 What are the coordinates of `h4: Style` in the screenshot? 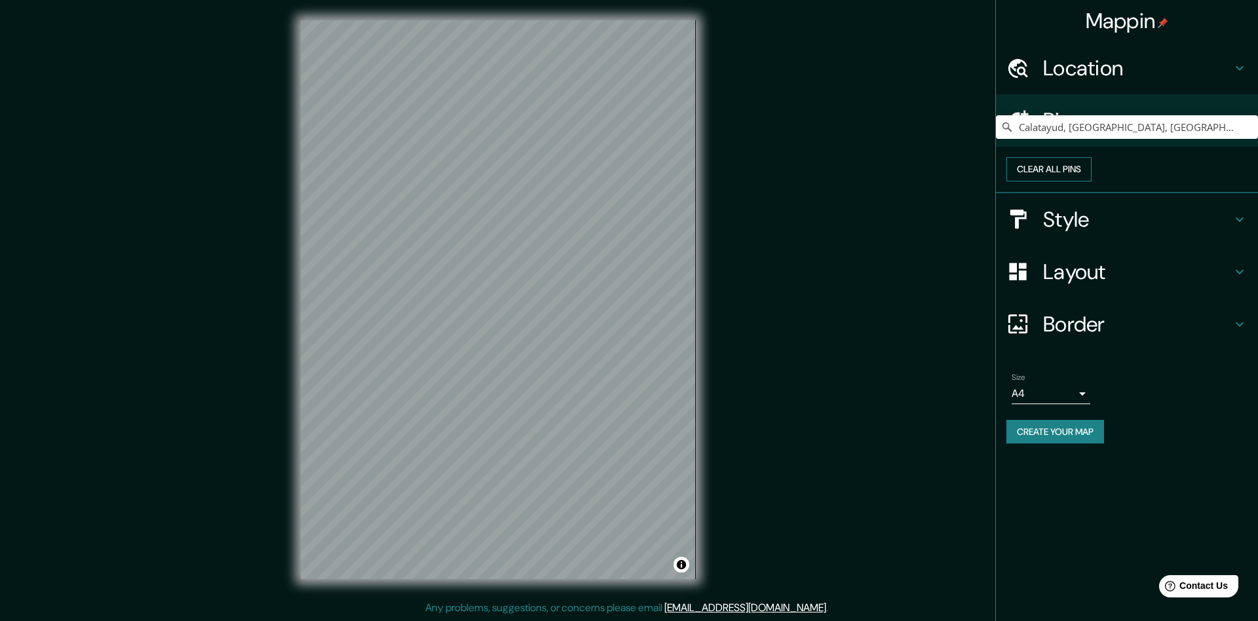 It's located at (1138, 220).